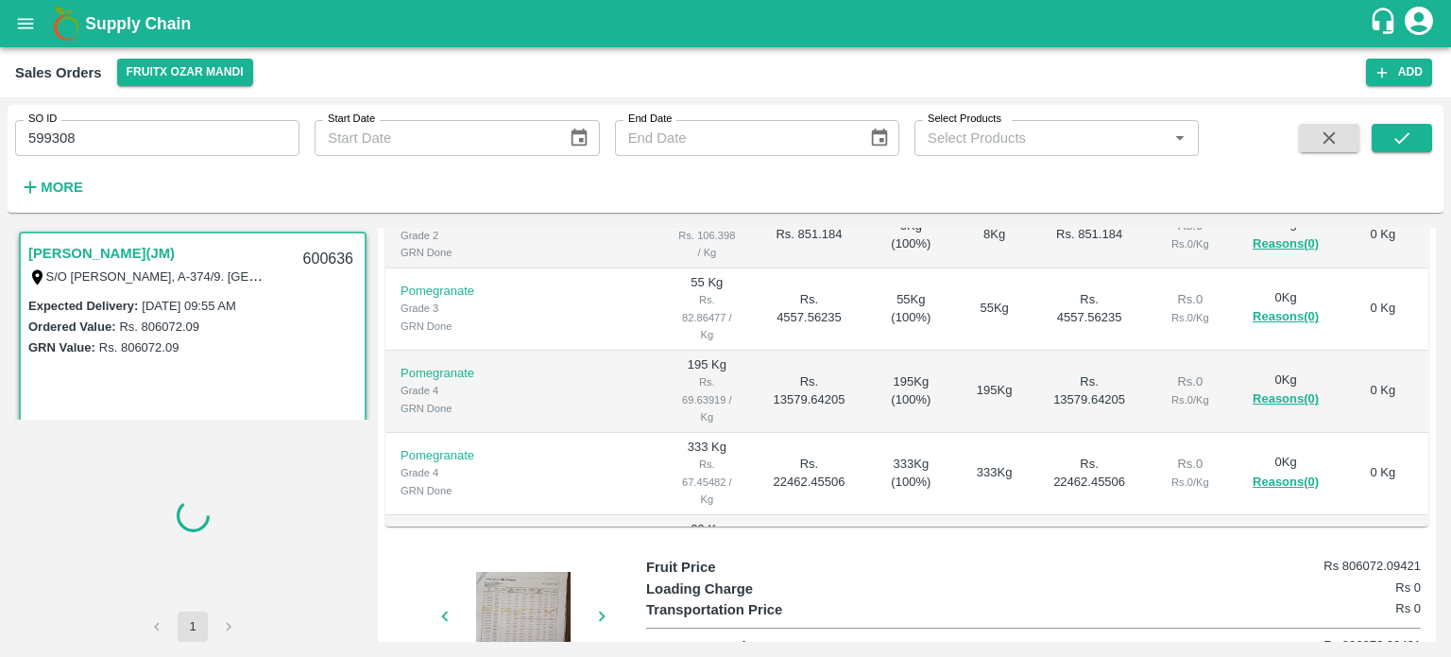 The image size is (1451, 657). Describe the element at coordinates (66, 24) in the screenshot. I see `img: logo` at that location.